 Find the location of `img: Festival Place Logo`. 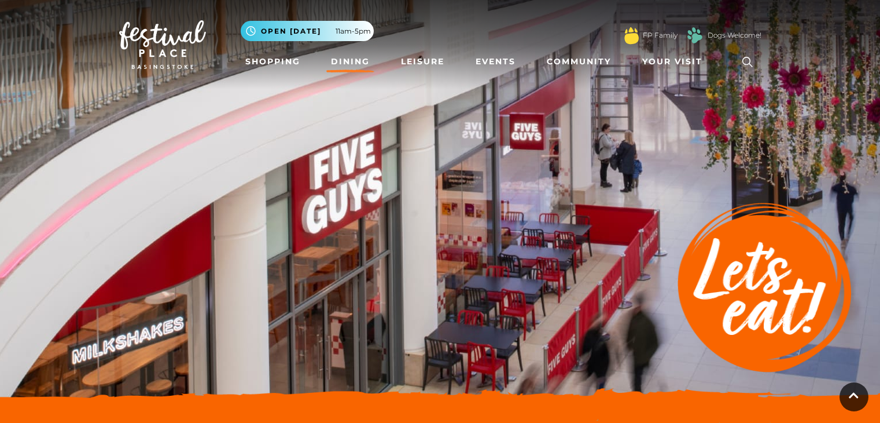

img: Festival Place Logo is located at coordinates (163, 45).